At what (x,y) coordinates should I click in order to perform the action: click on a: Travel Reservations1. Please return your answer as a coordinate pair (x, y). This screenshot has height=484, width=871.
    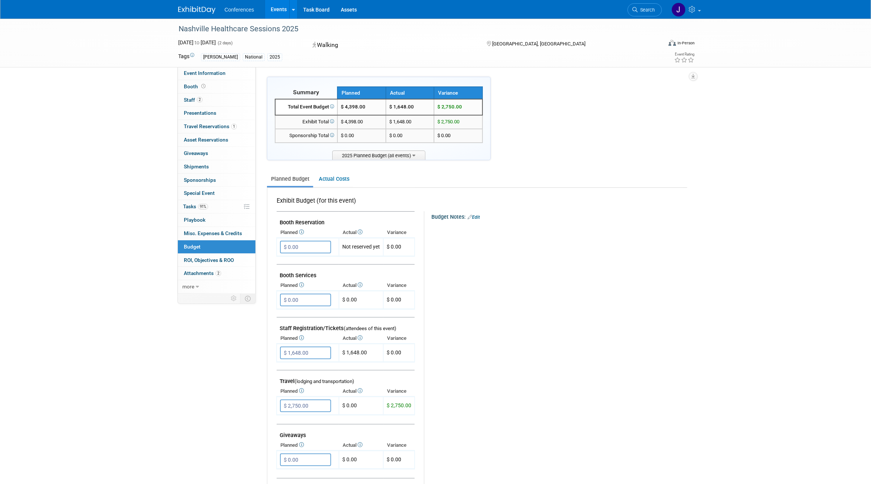
    Looking at the image, I should click on (217, 126).